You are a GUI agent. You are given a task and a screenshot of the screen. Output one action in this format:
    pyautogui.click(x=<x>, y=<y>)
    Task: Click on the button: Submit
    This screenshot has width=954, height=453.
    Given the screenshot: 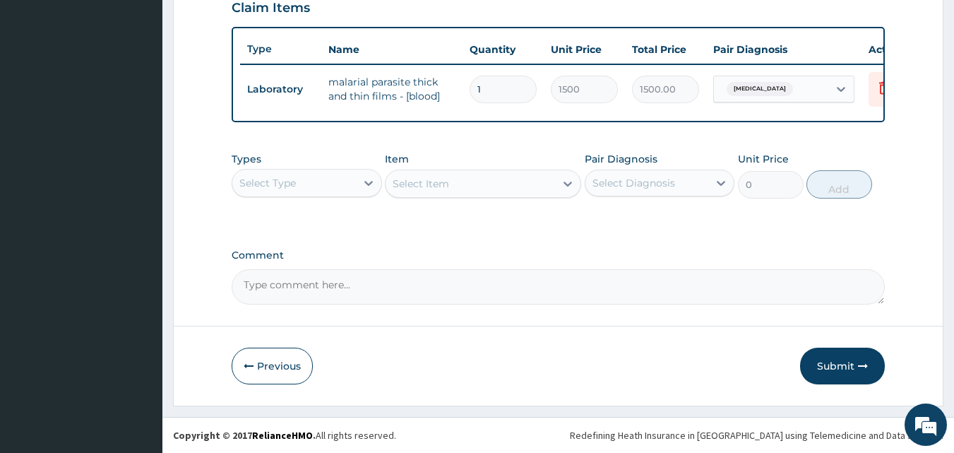 What is the action you would take?
    pyautogui.click(x=842, y=366)
    